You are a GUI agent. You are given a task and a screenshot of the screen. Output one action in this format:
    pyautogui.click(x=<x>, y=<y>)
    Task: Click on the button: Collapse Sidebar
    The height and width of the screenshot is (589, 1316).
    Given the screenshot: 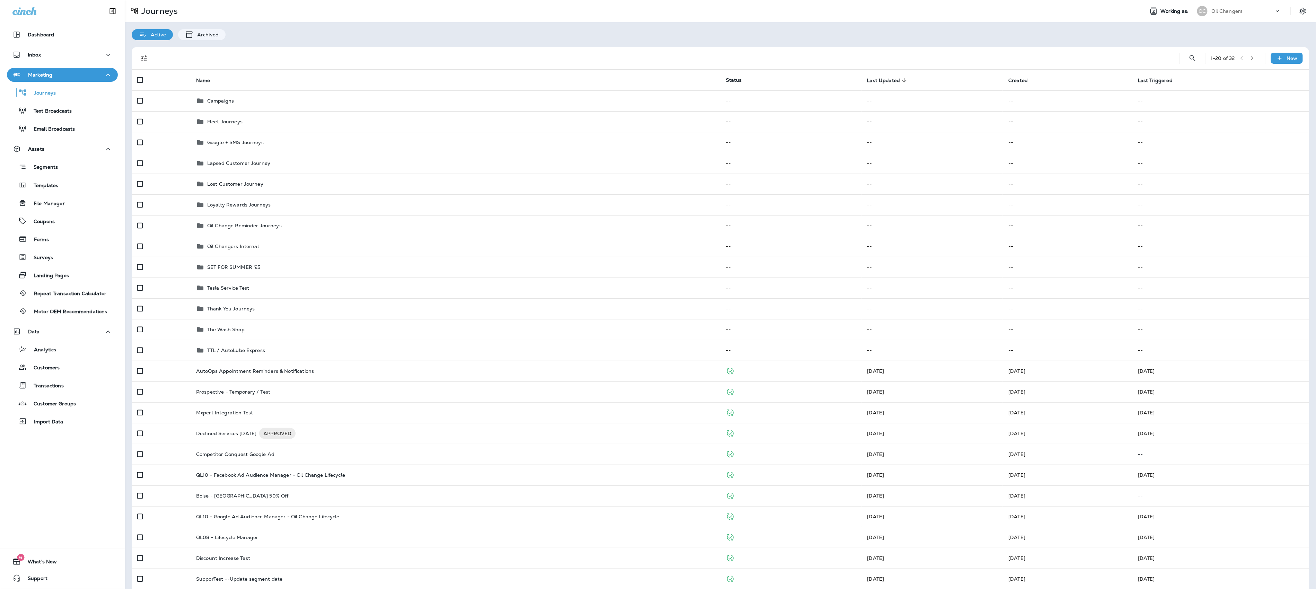 What is the action you would take?
    pyautogui.click(x=113, y=11)
    